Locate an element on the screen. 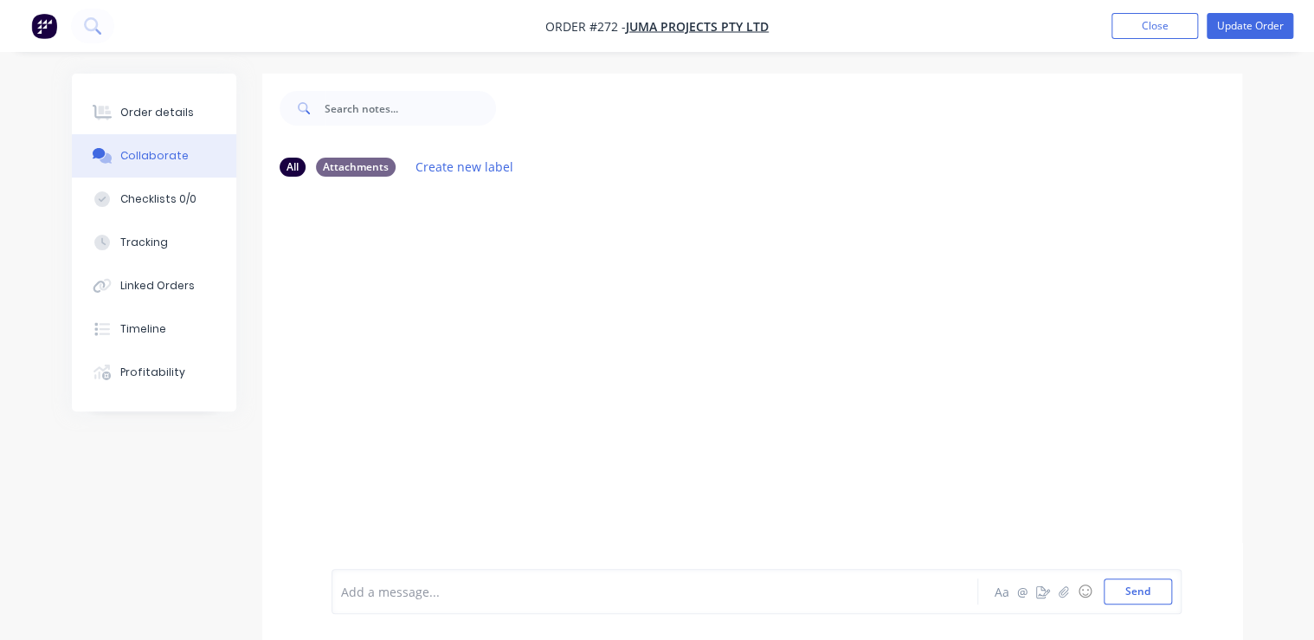 Image resolution: width=1314 pixels, height=640 pixels. button: Send is located at coordinates (1137, 591).